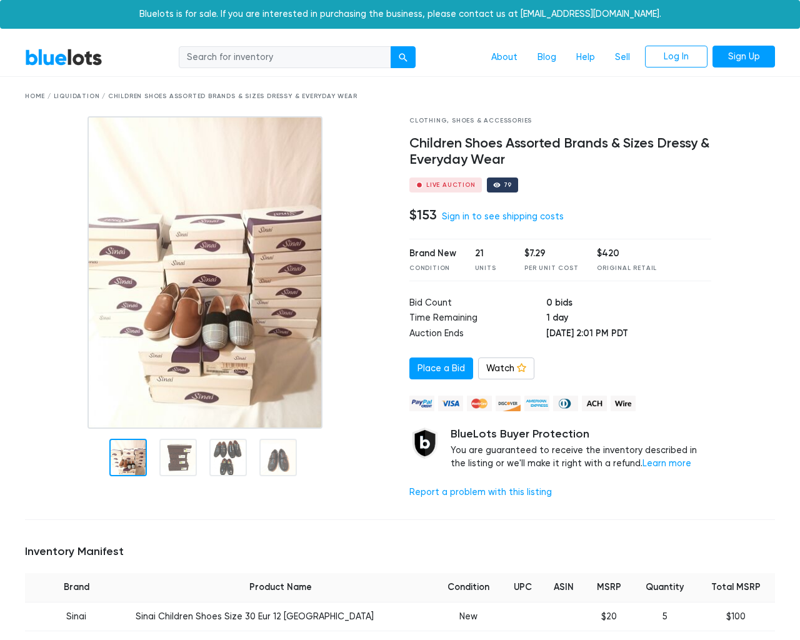 Image resolution: width=800 pixels, height=640 pixels. I want to click on td: New, so click(468, 617).